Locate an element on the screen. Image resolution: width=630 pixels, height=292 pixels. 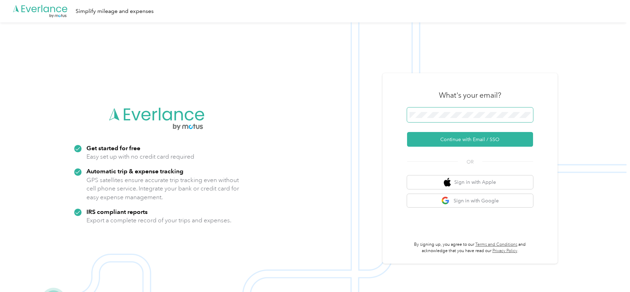
a: Terms and Conditions is located at coordinates (496, 244).